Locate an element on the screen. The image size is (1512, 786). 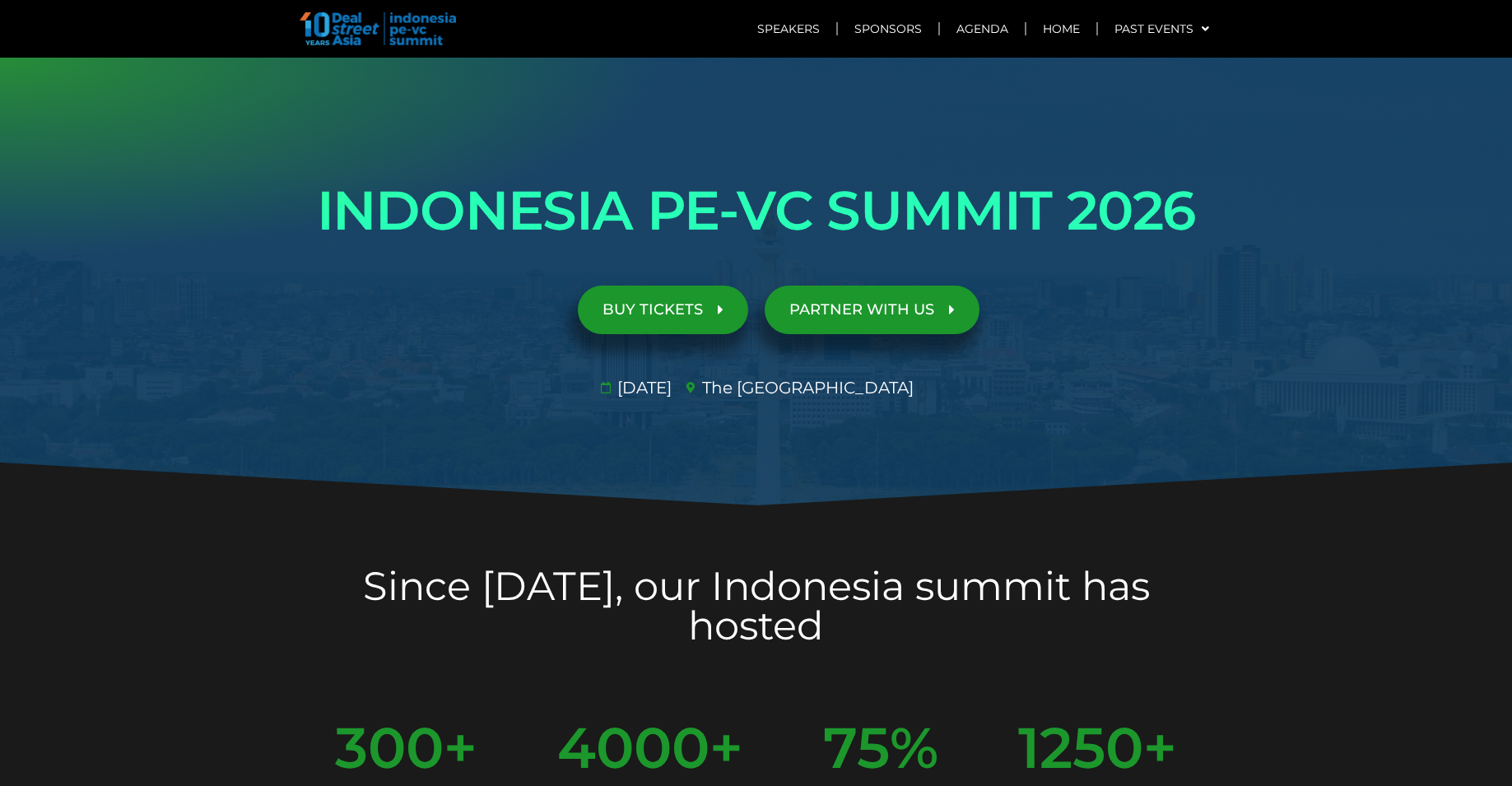
span: 300 is located at coordinates (389, 748).